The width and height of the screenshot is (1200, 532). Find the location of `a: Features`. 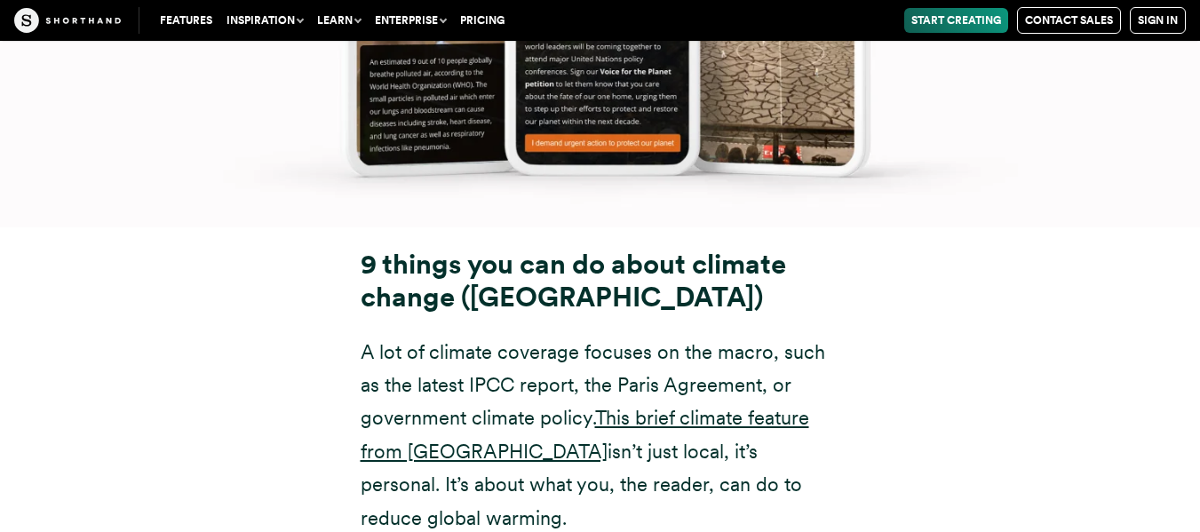

a: Features is located at coordinates (186, 20).